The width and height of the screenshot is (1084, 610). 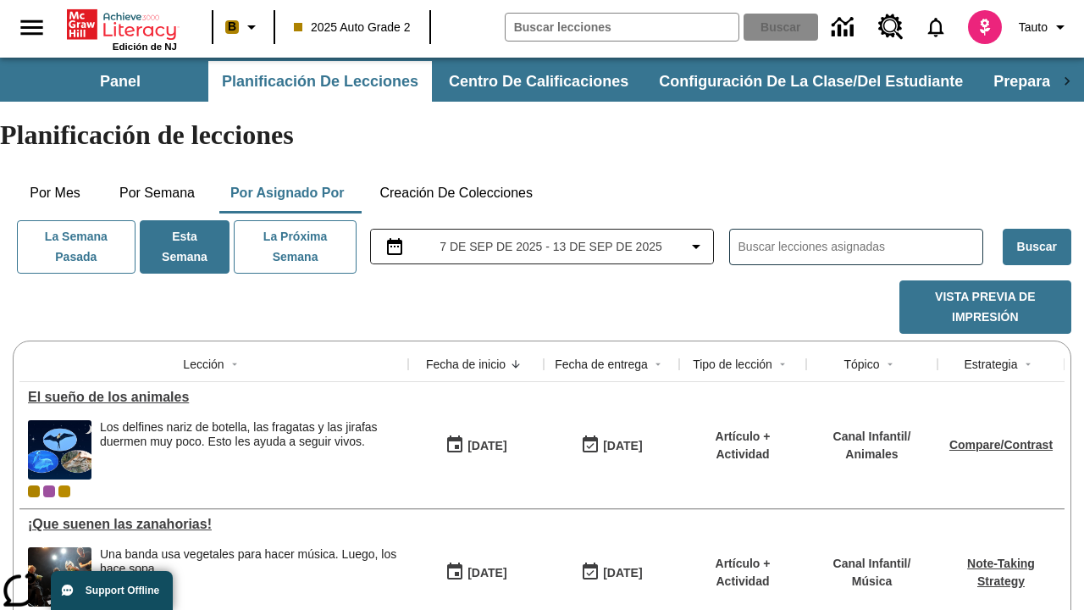 I want to click on a: Notificaciones, so click(x=935, y=27).